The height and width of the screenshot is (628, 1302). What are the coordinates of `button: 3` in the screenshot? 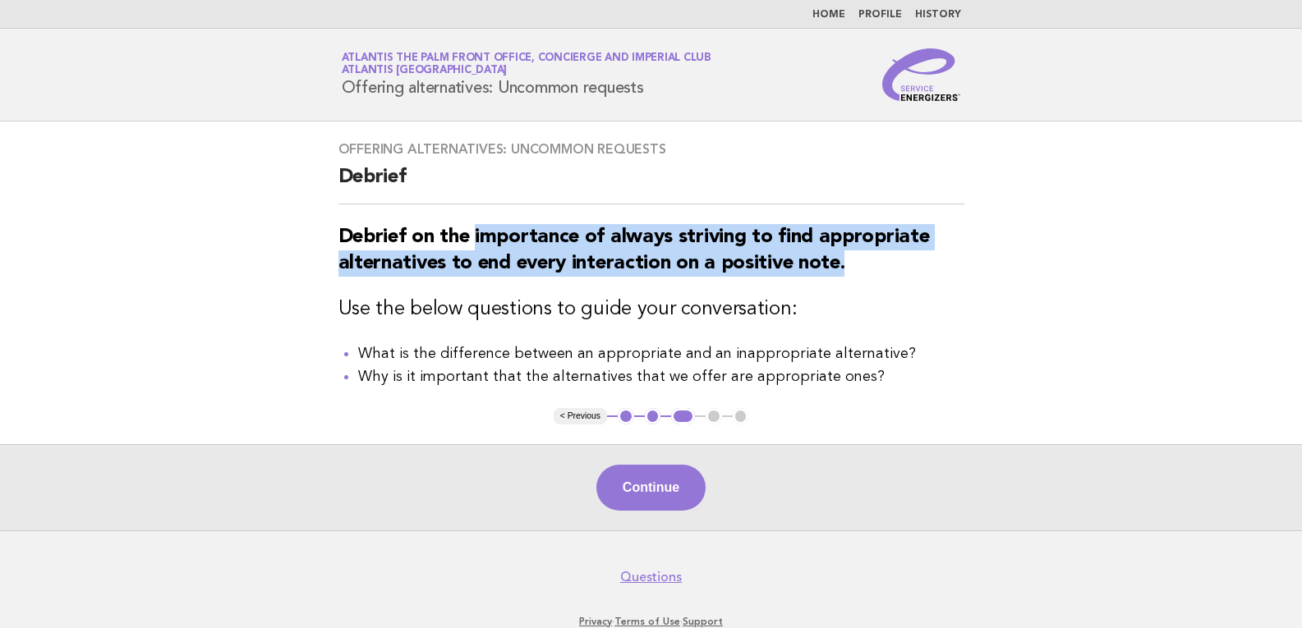 It's located at (683, 416).